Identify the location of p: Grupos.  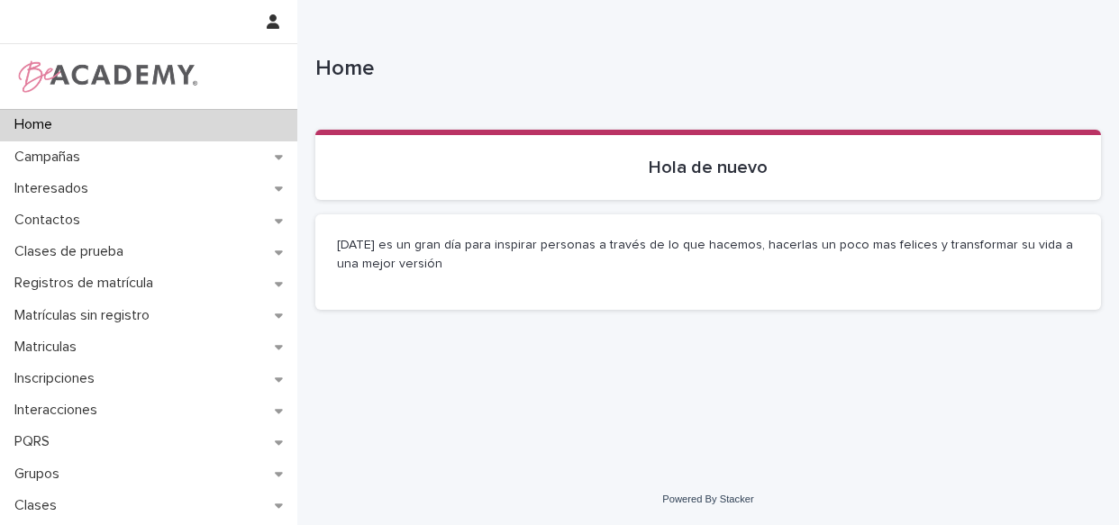
(41, 474).